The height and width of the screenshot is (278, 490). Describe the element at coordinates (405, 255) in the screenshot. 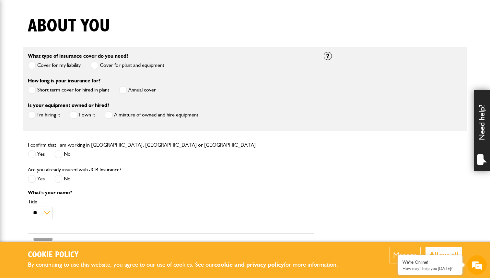

I see `button: Manage` at that location.